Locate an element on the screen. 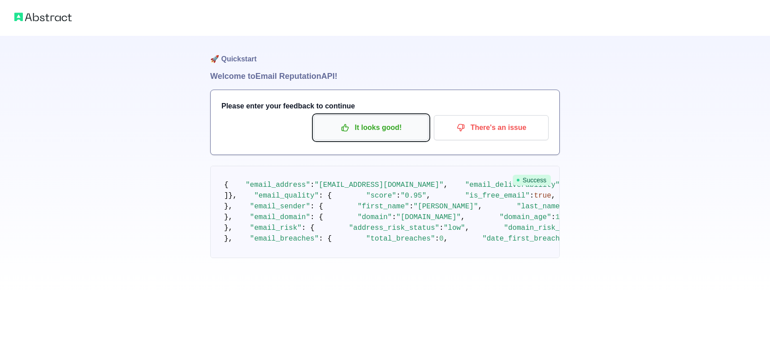 The width and height of the screenshot is (770, 362). h1: Welcome to Email Reputation API! is located at coordinates (385, 76).